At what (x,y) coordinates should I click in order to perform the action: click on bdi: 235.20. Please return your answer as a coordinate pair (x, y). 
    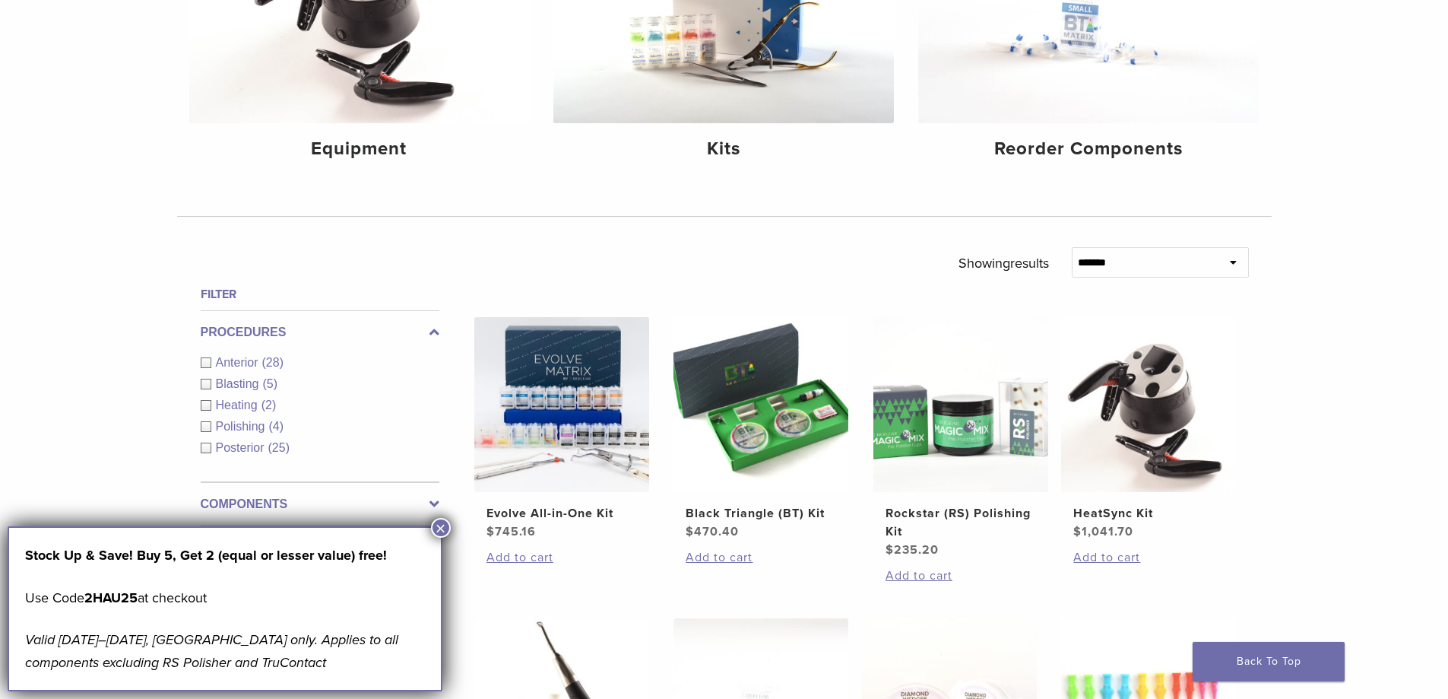
    Looking at the image, I should click on (912, 550).